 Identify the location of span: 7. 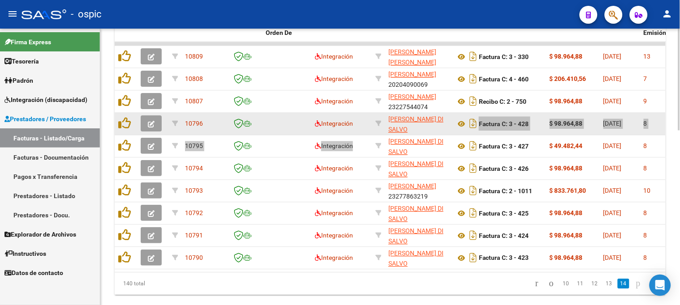
(645, 79).